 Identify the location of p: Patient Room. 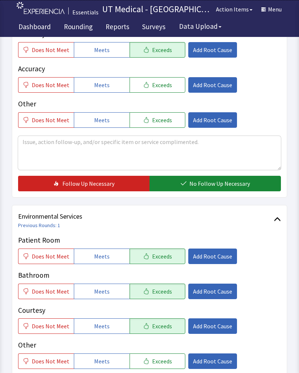
(149, 240).